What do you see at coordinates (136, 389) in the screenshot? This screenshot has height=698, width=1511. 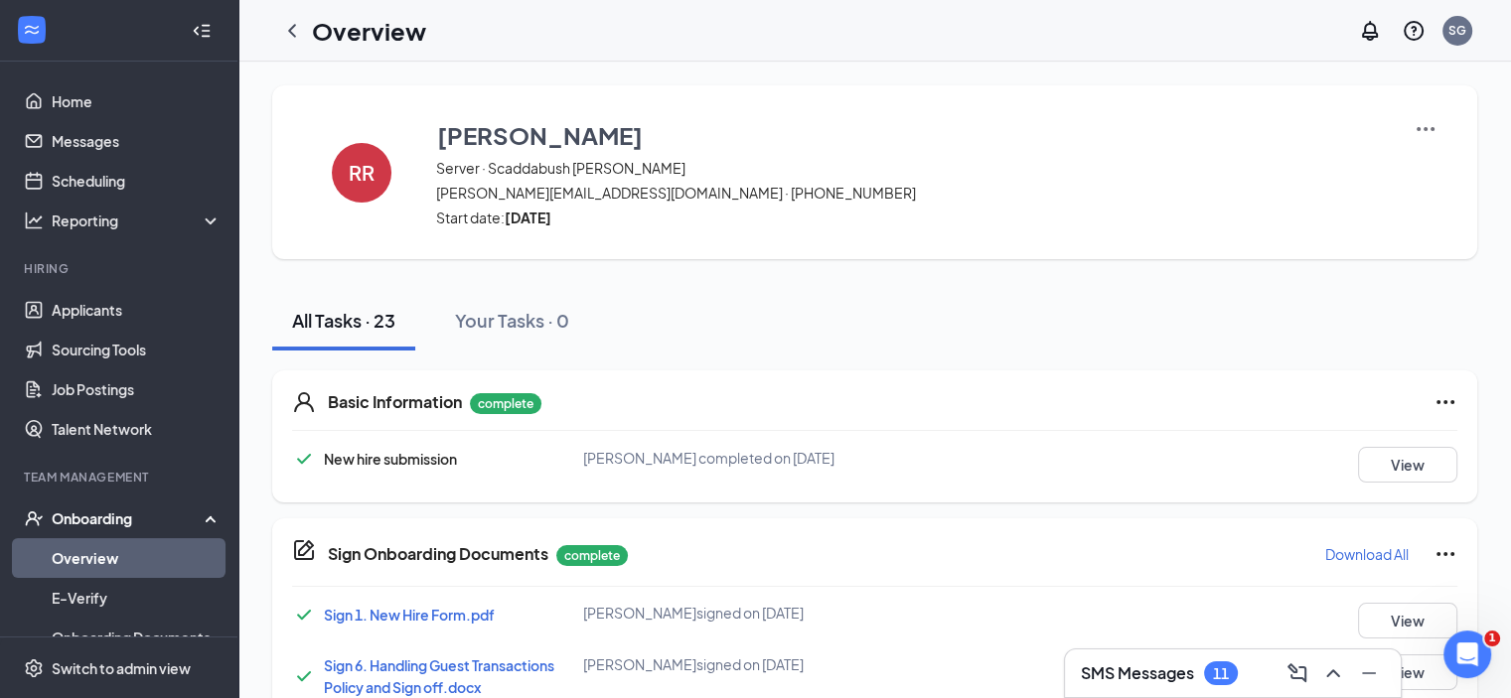 I see `a: Job Postings` at bounding box center [136, 389].